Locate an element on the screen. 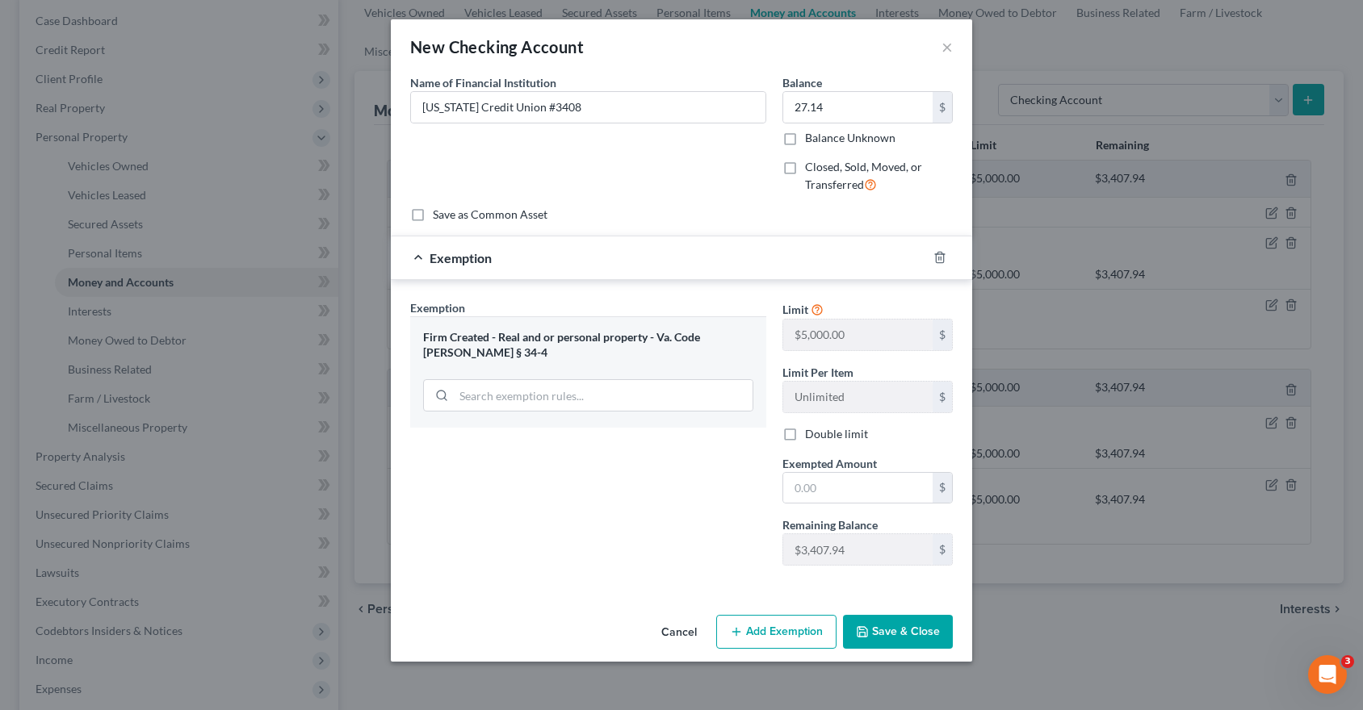  button: Save & Close is located at coordinates (898, 632).